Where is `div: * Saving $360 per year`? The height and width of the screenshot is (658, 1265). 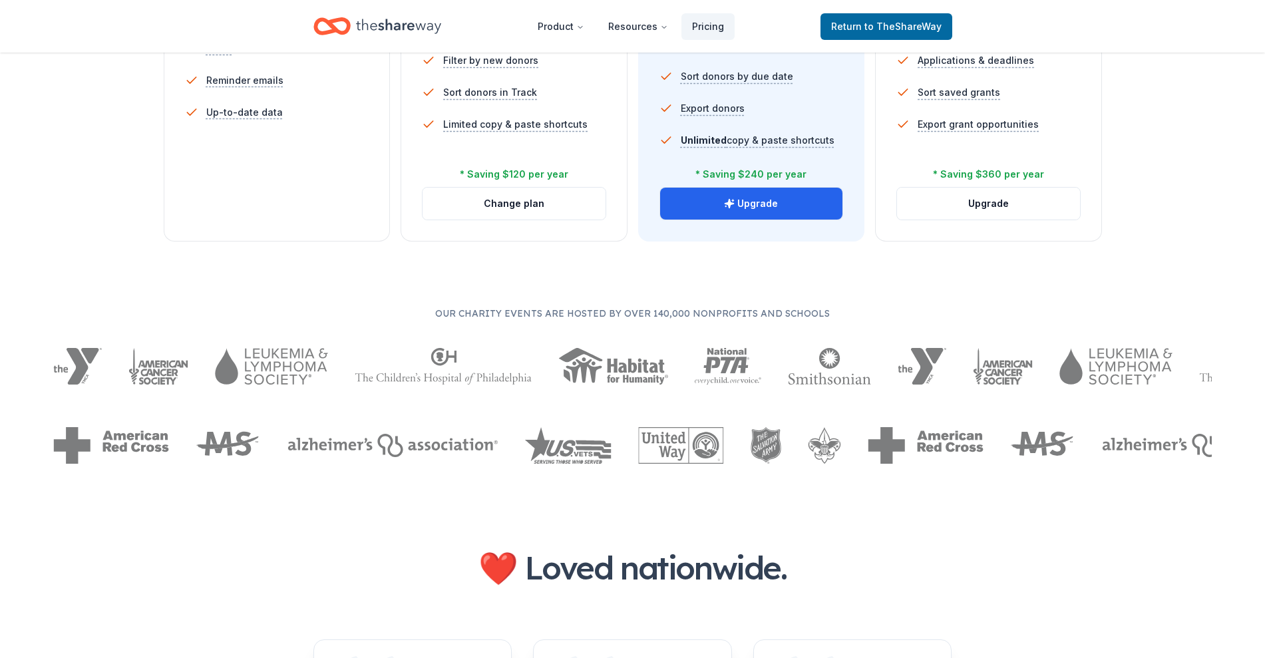 div: * Saving $360 per year is located at coordinates (988, 174).